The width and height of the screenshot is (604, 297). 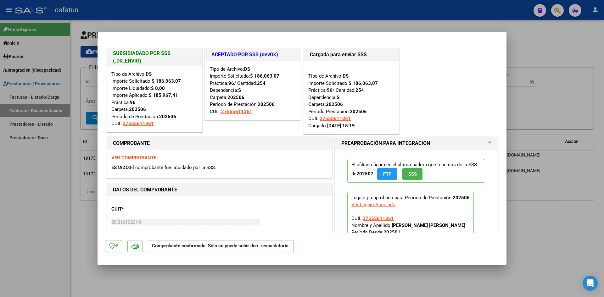 What do you see at coordinates (144, 209) in the screenshot?
I see `p: CUIT` at bounding box center [144, 209].